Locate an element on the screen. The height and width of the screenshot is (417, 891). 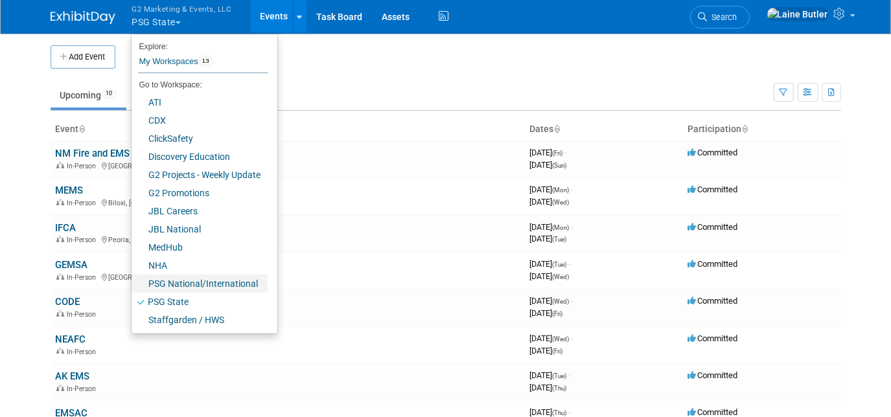
a: Sort by Participation Type is located at coordinates (745, 129).